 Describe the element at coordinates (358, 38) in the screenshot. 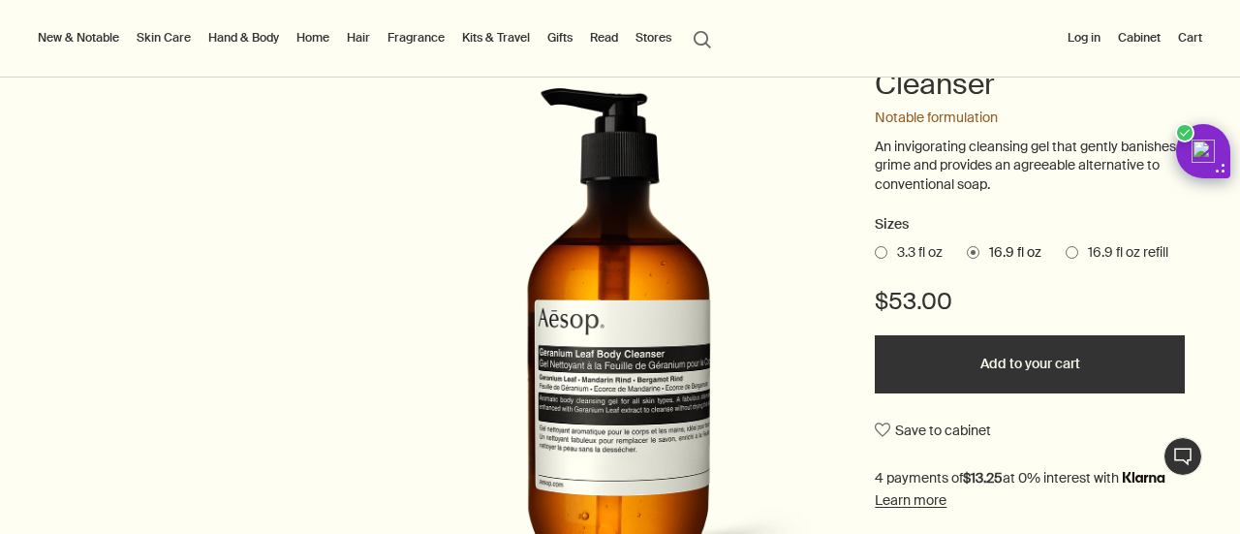

I see `a: Hair` at that location.